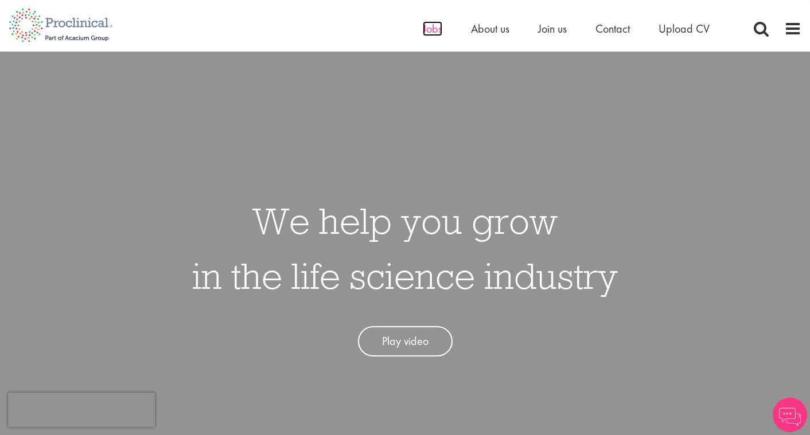 The height and width of the screenshot is (435, 810). I want to click on span: Upload CV, so click(683, 29).